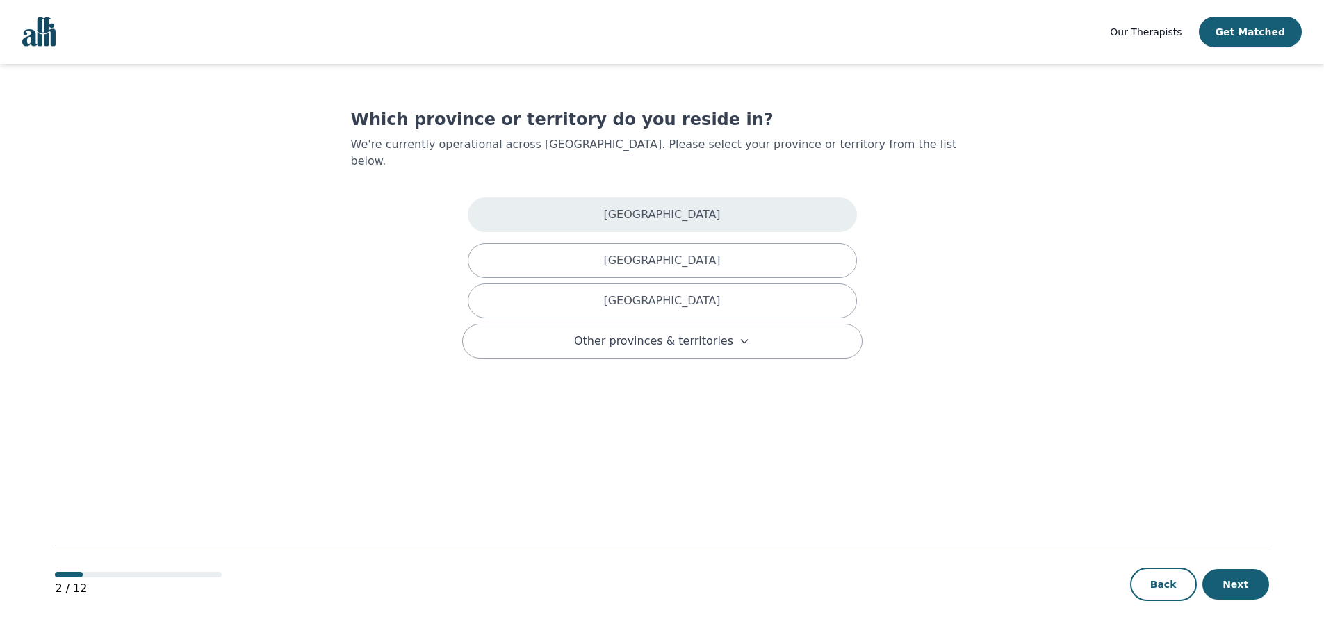 This screenshot has height=633, width=1324. Describe the element at coordinates (1250, 32) in the screenshot. I see `a: Get Matched` at that location.